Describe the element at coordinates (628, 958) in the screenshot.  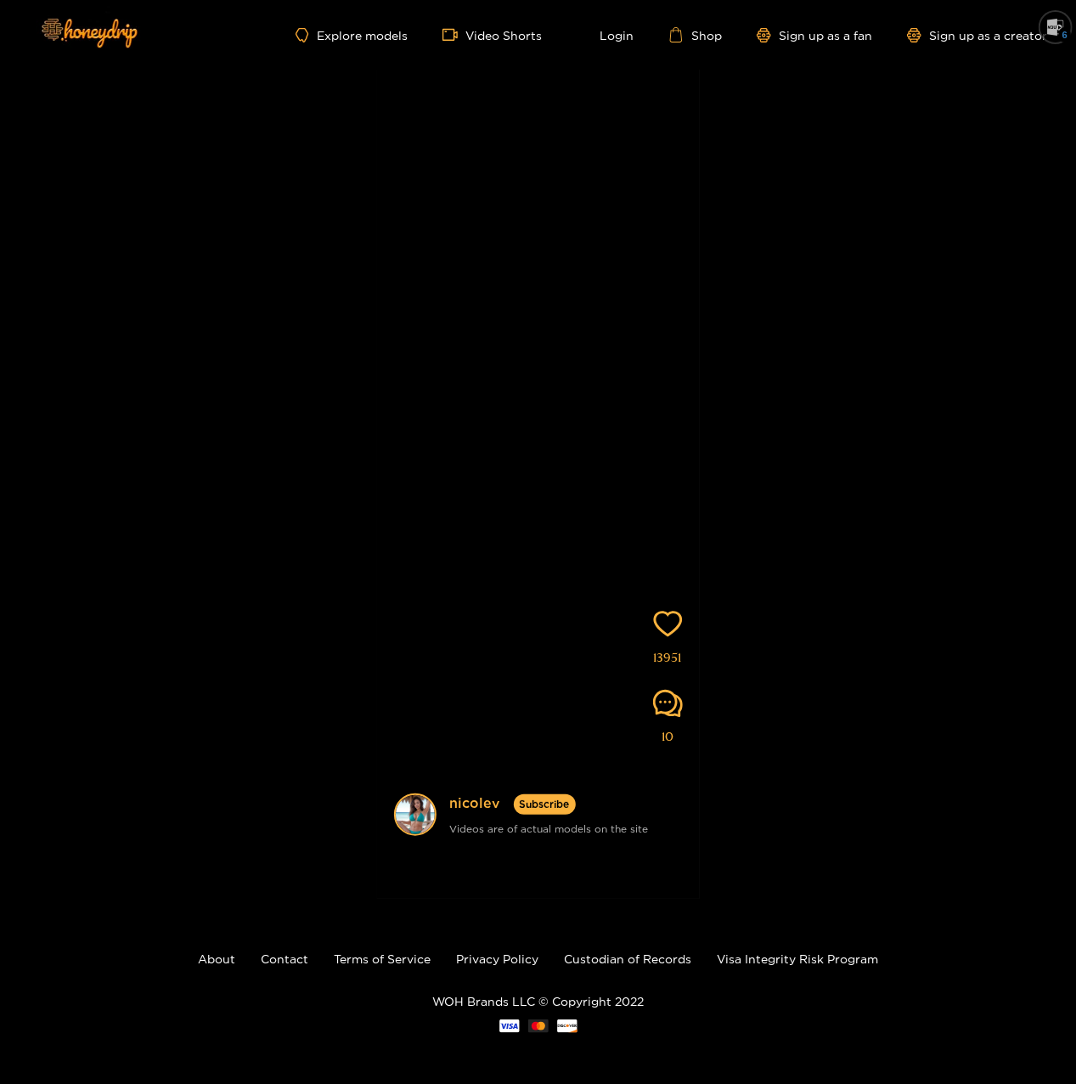
I see `a: Custodian of Records` at that location.